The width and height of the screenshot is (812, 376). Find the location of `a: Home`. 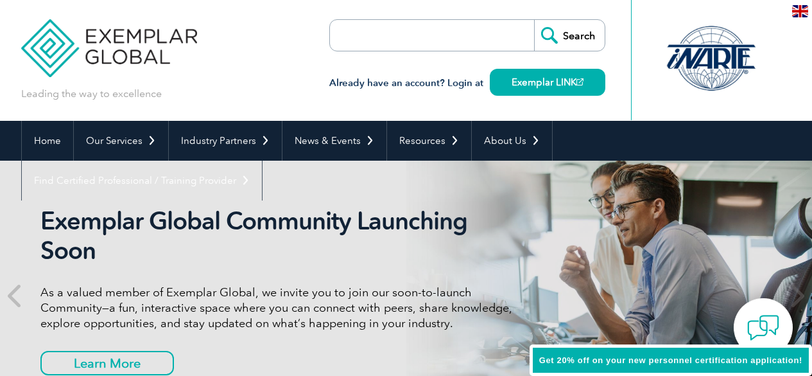

a: Home is located at coordinates (48, 141).